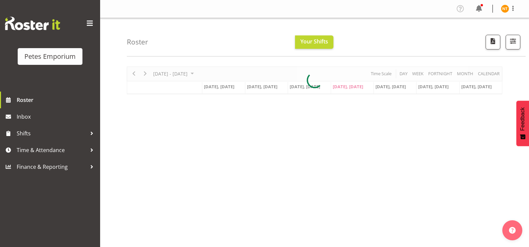 The height and width of the screenshot is (247, 529). What do you see at coordinates (512, 230) in the screenshot?
I see `img: help-xxl-2.png` at bounding box center [512, 230].